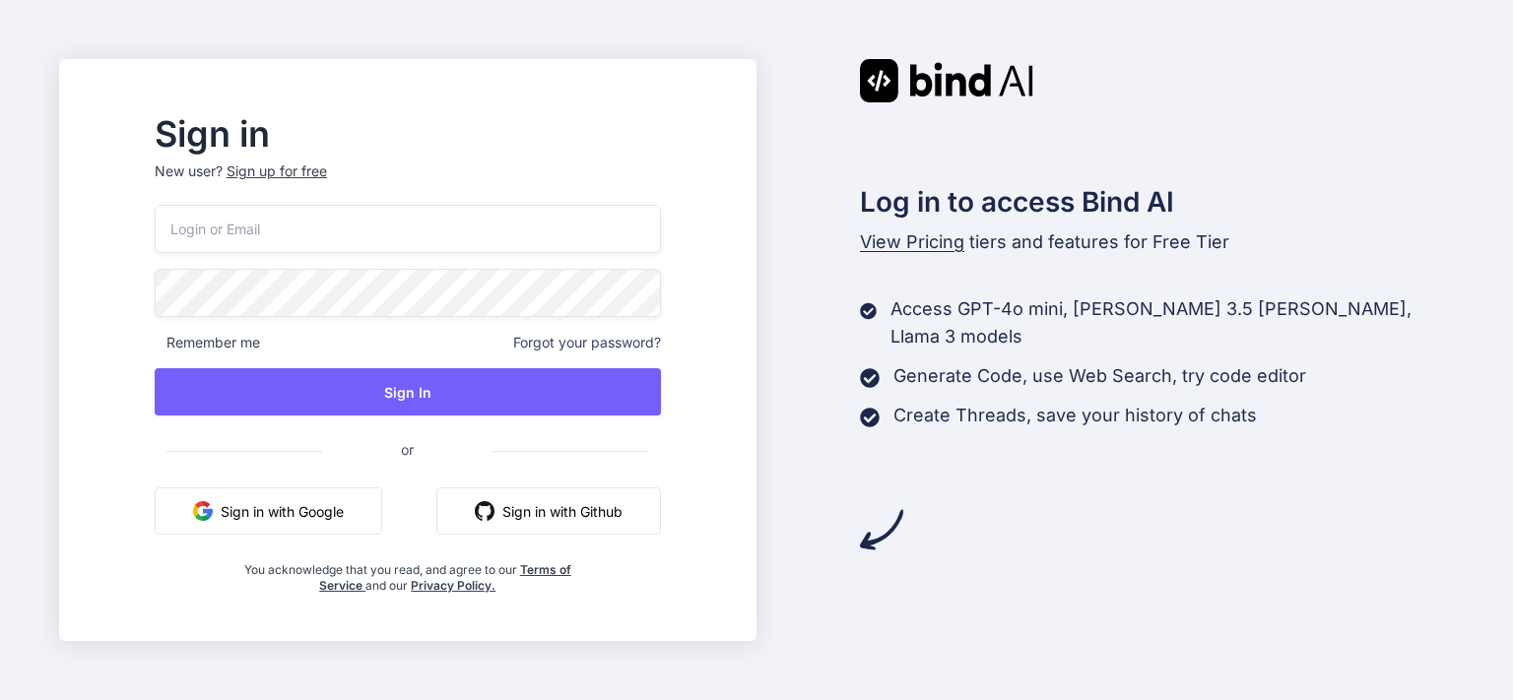  Describe the element at coordinates (277, 171) in the screenshot. I see `div: Sign up for free` at that location.